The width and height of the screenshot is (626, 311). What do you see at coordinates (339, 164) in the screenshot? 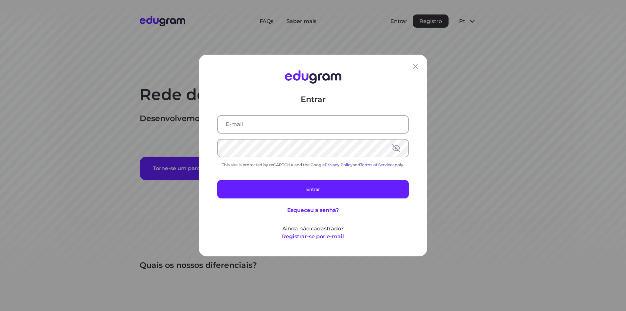
I see `a: Privacy Policy` at bounding box center [339, 164].